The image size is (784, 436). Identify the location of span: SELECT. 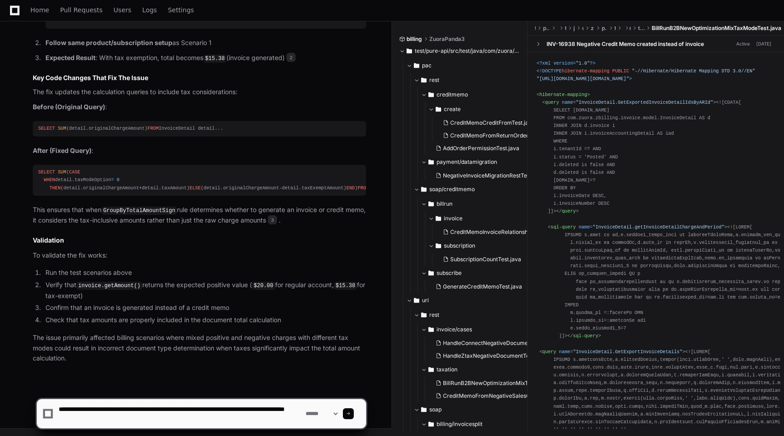
(46, 128).